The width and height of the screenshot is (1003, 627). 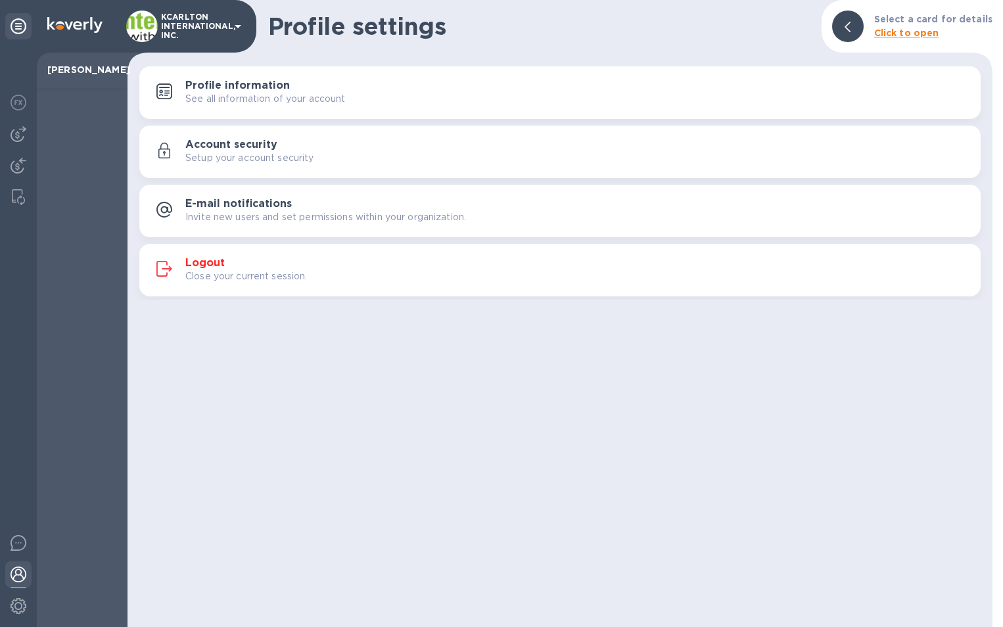 What do you see at coordinates (18, 26) in the screenshot?
I see `div: Unpin categories` at bounding box center [18, 26].